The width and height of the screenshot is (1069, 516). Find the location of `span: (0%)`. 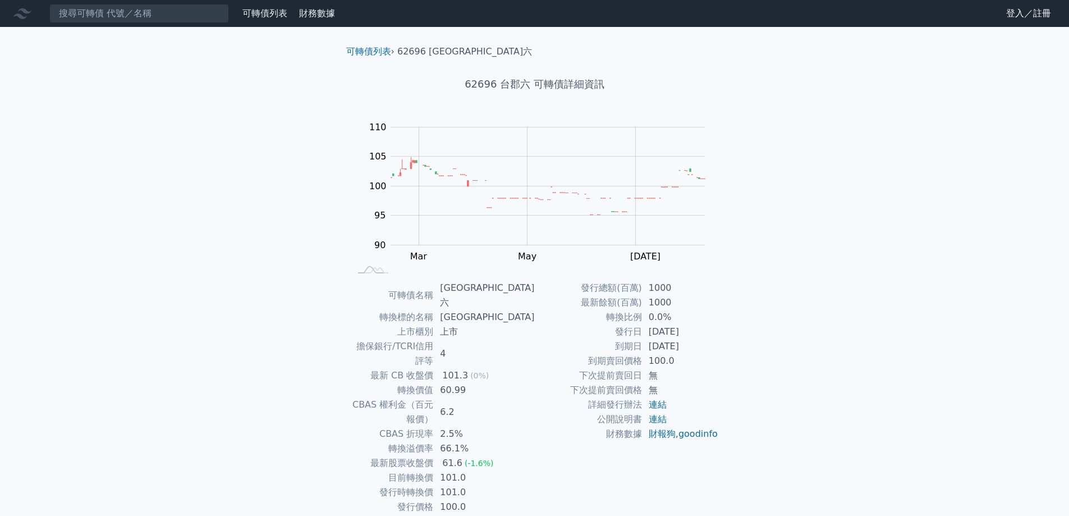

span: (0%) is located at coordinates (479, 375).